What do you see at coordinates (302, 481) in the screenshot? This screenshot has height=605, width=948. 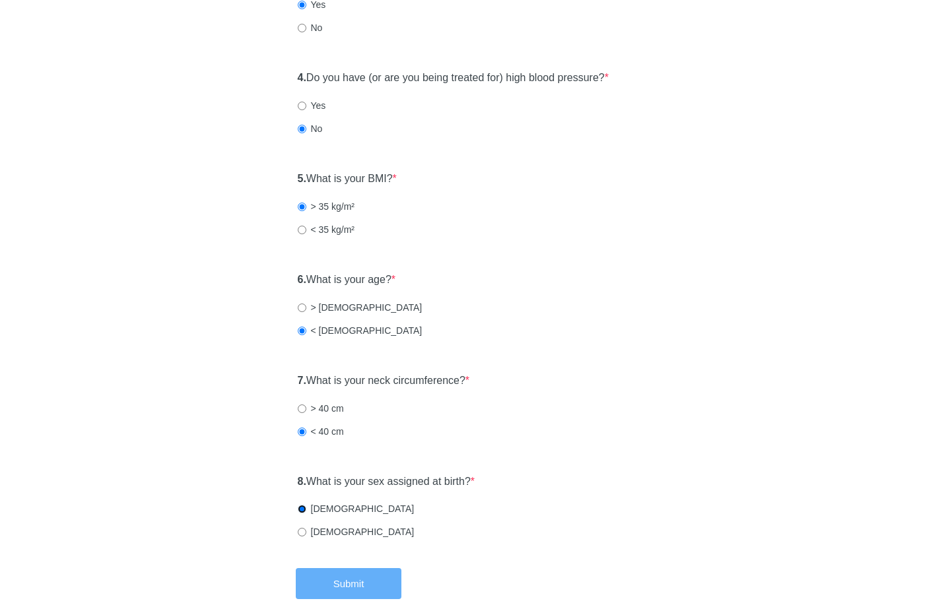 I see `strong: 8.` at bounding box center [302, 481].